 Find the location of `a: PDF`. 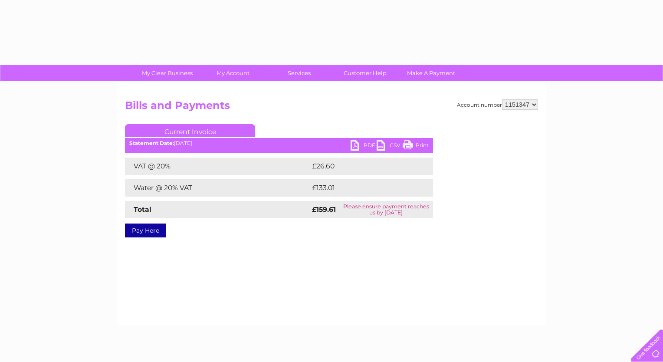

a: PDF is located at coordinates (364, 146).